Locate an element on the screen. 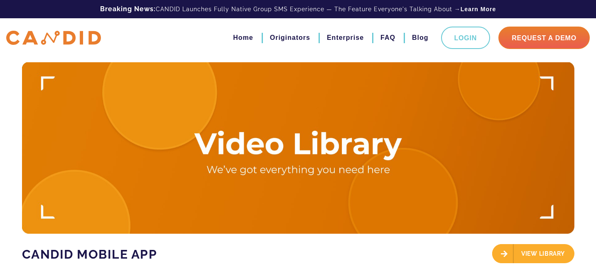  div: View Library is located at coordinates (533, 254).